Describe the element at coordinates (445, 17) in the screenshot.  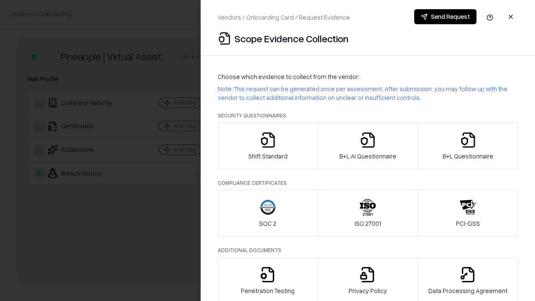
I see `button: Send Request` at that location.